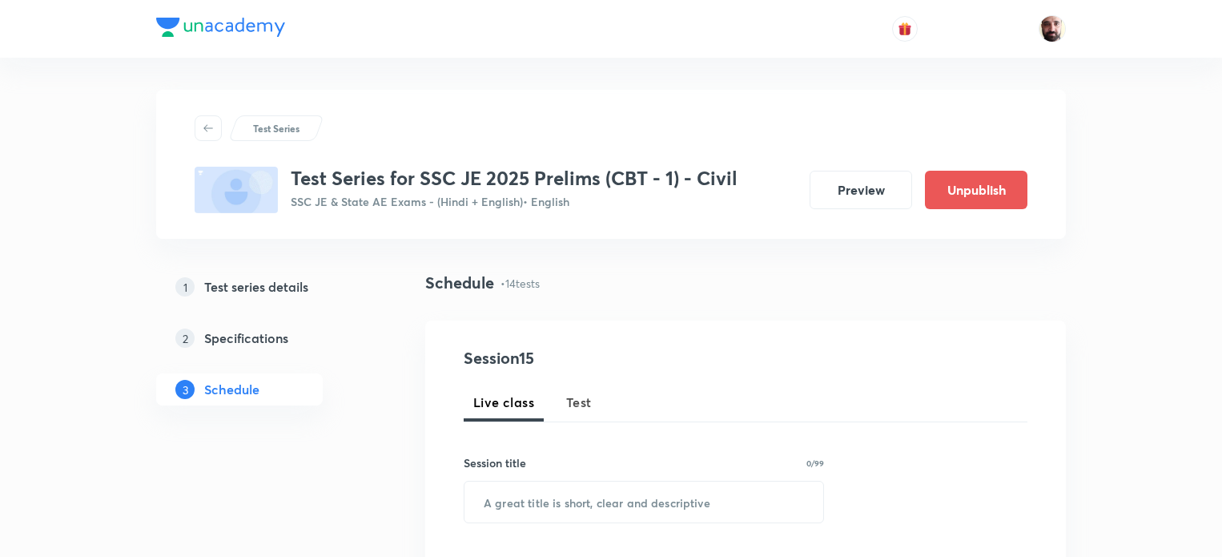  Describe the element at coordinates (495, 462) in the screenshot. I see `h6: Session title` at that location.